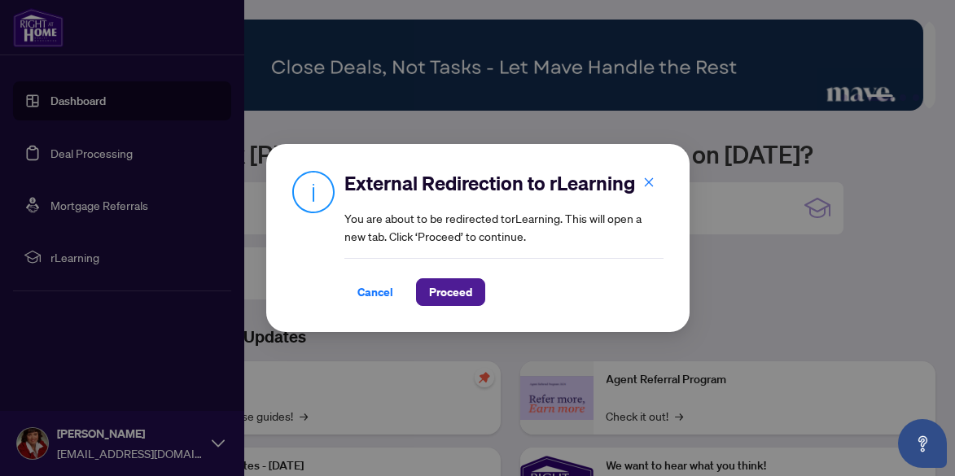  Describe the element at coordinates (922, 444) in the screenshot. I see `button: Open asap` at that location.